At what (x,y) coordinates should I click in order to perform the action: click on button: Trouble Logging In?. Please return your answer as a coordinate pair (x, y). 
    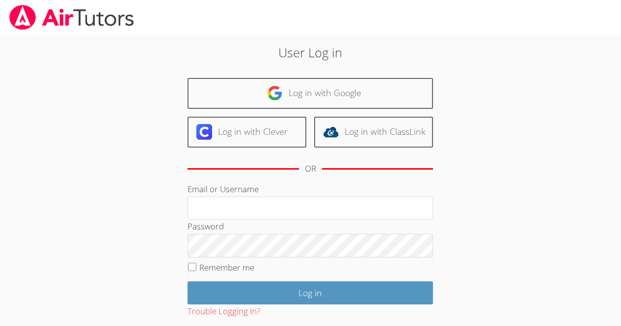
    Looking at the image, I should click on (224, 312).